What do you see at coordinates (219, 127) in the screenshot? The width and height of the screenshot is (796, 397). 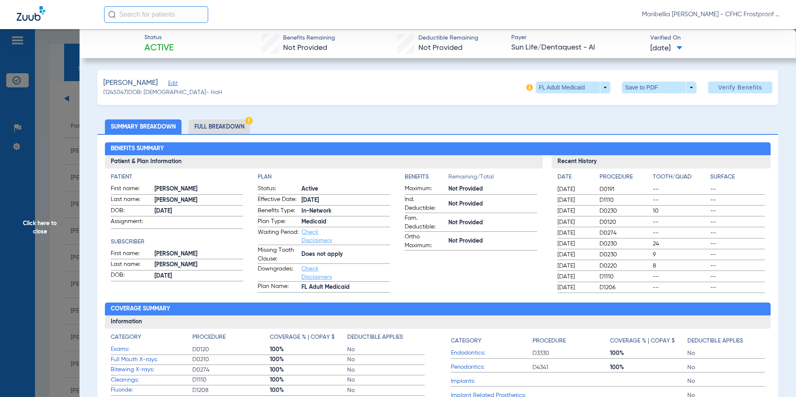 I see `li: Full Breakdown` at bounding box center [219, 127].